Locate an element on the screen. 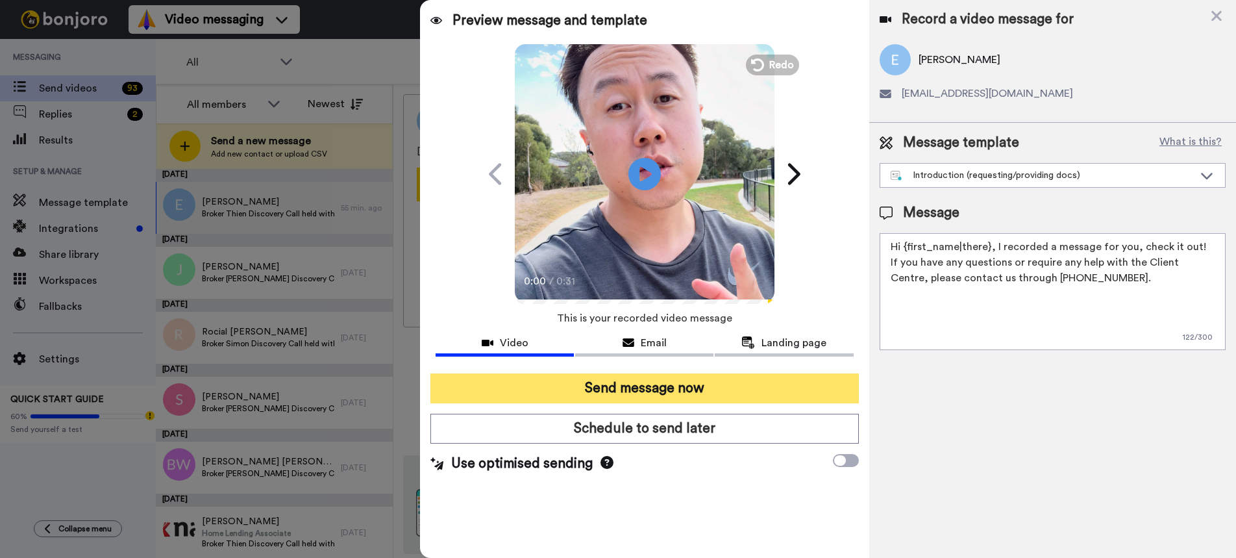  button: Send message now is located at coordinates (644, 388).